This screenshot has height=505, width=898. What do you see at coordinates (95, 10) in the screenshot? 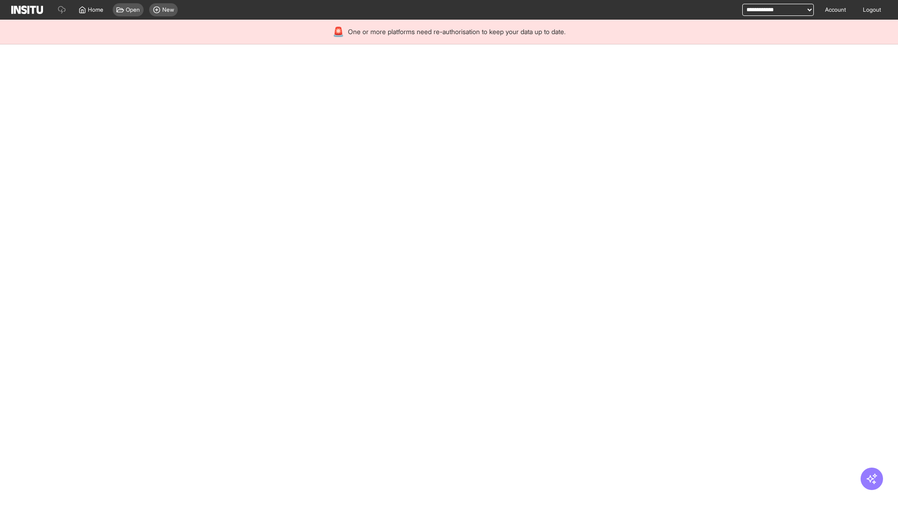
I see `span: Home` at bounding box center [95, 10].